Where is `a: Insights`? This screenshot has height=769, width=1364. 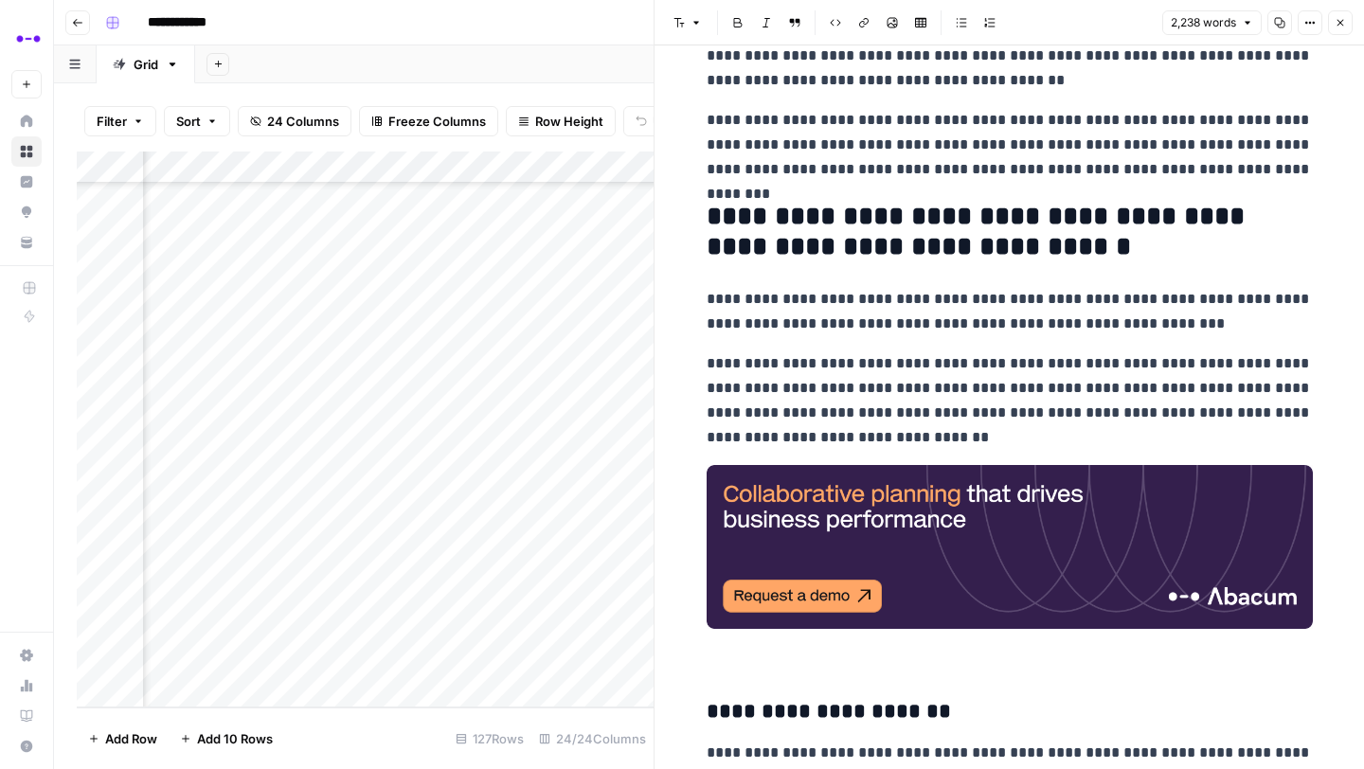 a: Insights is located at coordinates (27, 182).